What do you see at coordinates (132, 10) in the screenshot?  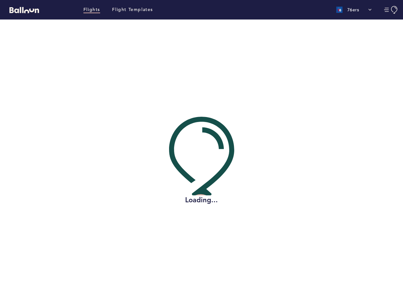 I see `a: Flight Templates` at bounding box center [132, 10].